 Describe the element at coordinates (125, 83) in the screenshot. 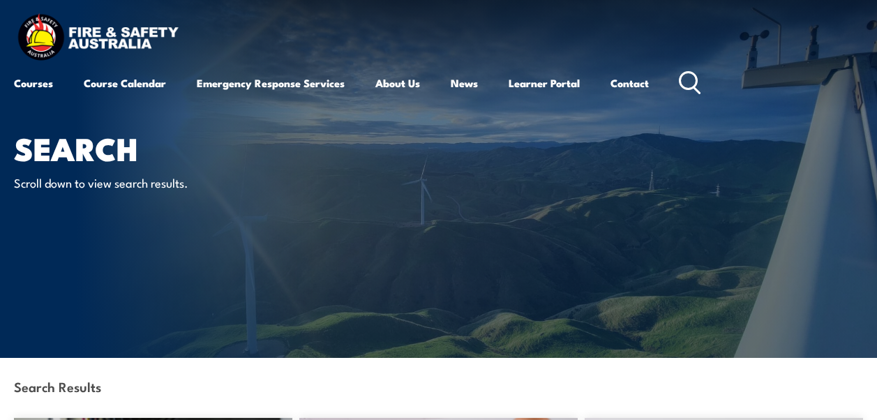

I see `a: Course Calendar` at that location.